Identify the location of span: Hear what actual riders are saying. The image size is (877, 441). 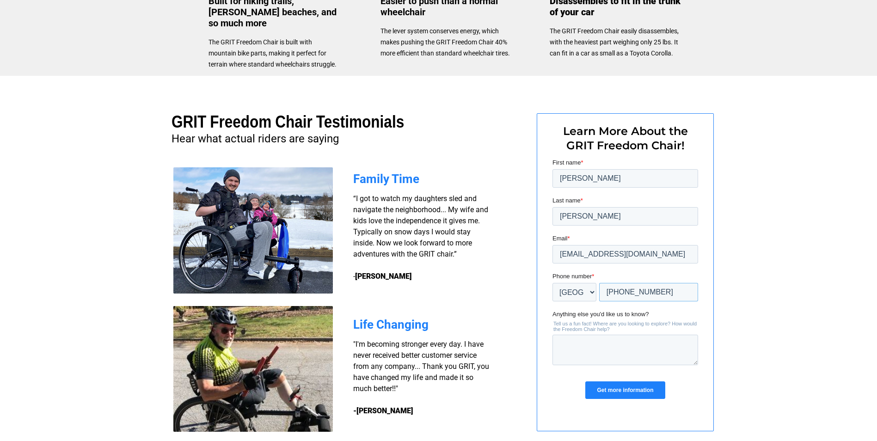
(255, 139).